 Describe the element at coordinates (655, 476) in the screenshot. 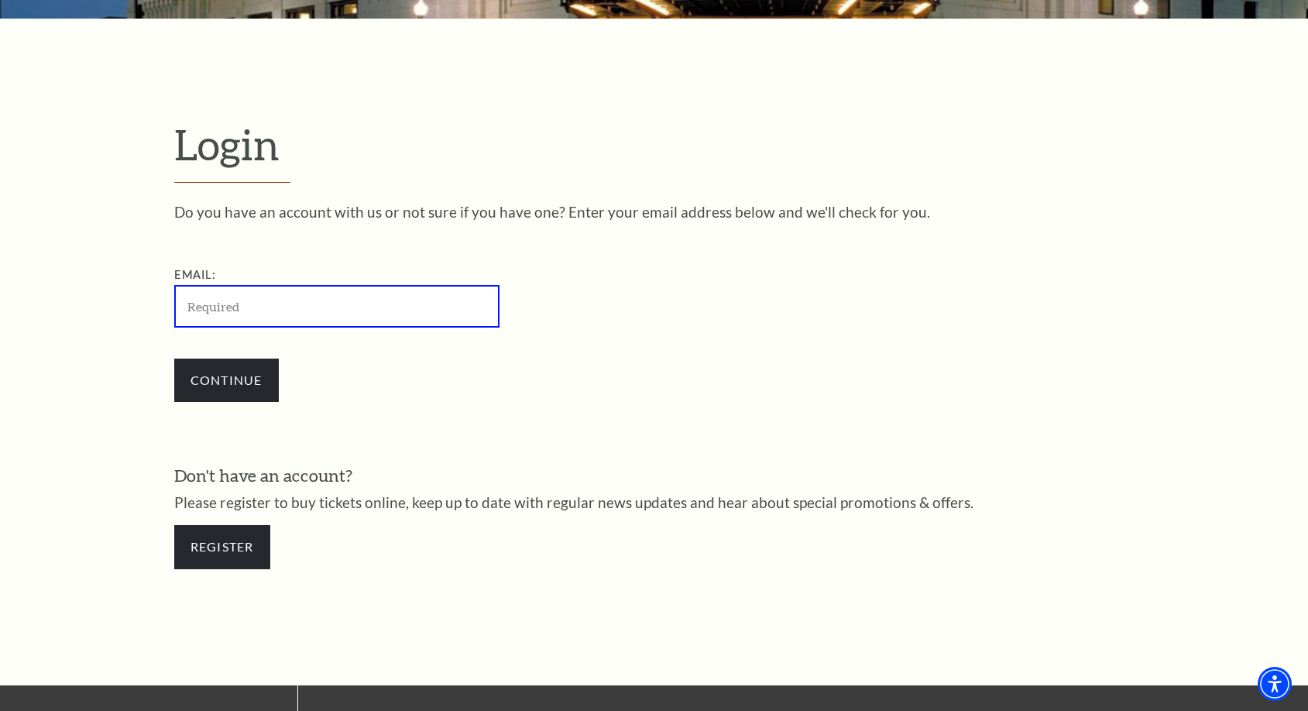

I see `h3: Don't have an account?` at that location.